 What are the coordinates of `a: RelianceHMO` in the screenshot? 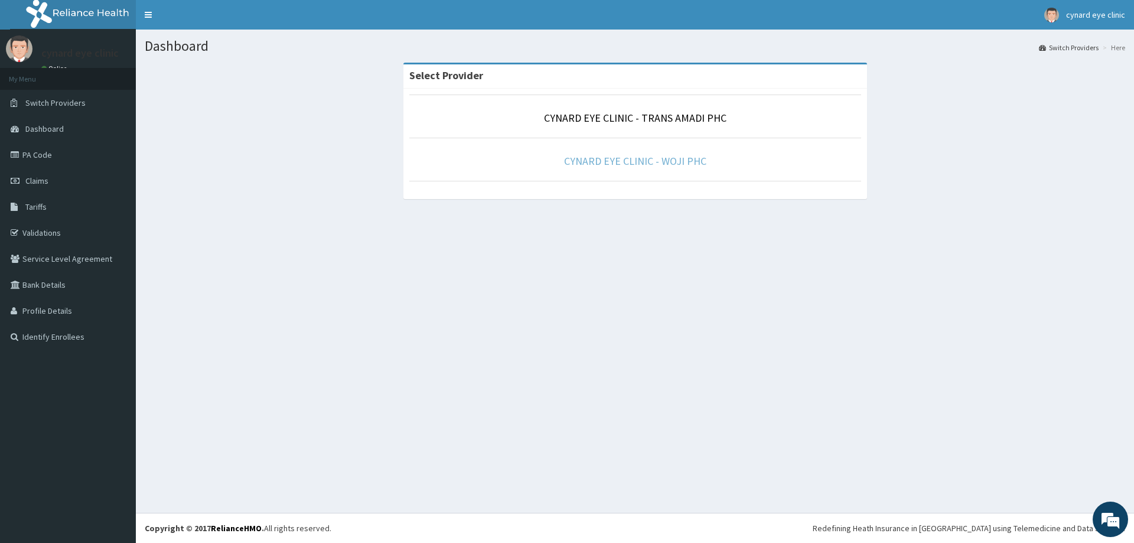 It's located at (236, 528).